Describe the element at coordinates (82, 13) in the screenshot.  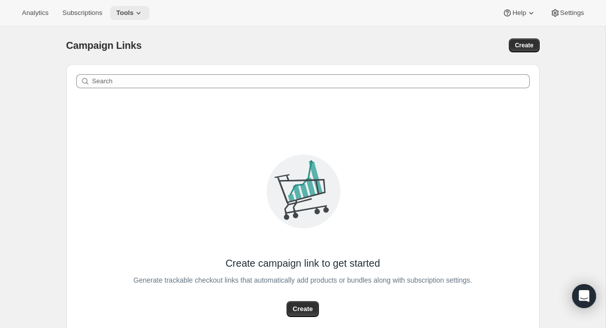
I see `button: Subscriptions` at that location.